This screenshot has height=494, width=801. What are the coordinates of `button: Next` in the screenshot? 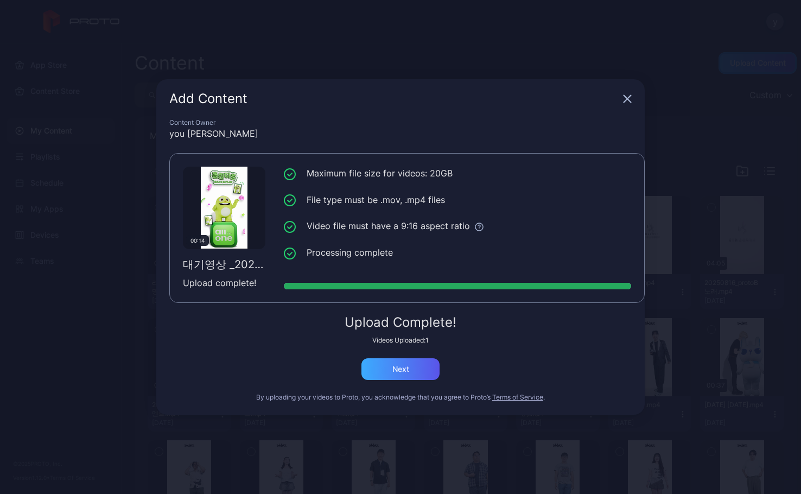 It's located at (401, 369).